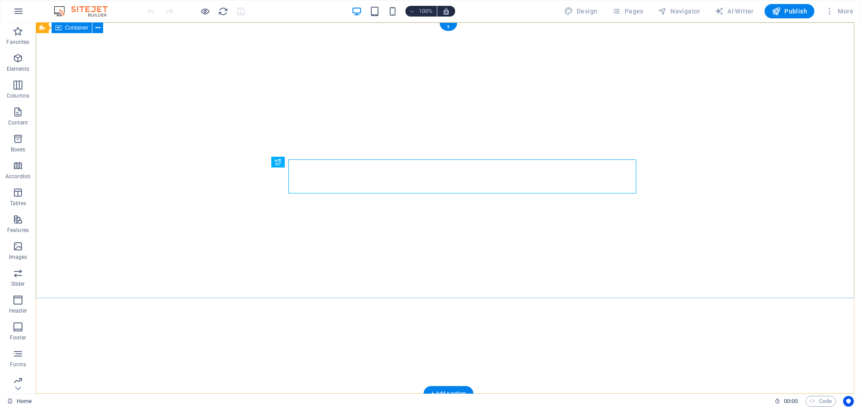  I want to click on span: More, so click(839, 11).